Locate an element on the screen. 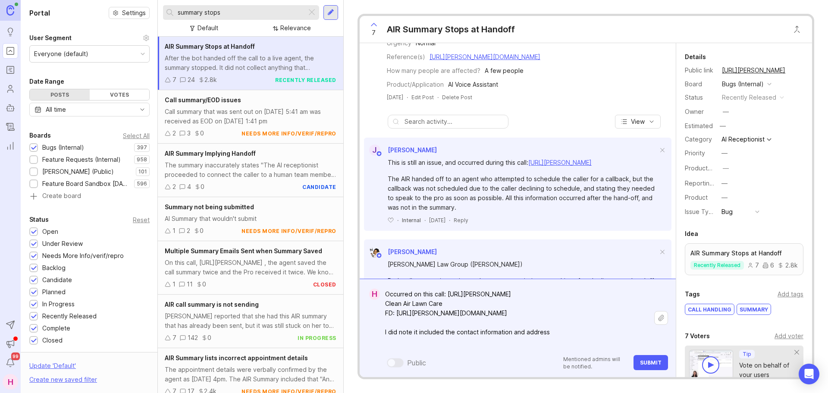 The height and width of the screenshot is (393, 828). div: Status is located at coordinates (39, 219).